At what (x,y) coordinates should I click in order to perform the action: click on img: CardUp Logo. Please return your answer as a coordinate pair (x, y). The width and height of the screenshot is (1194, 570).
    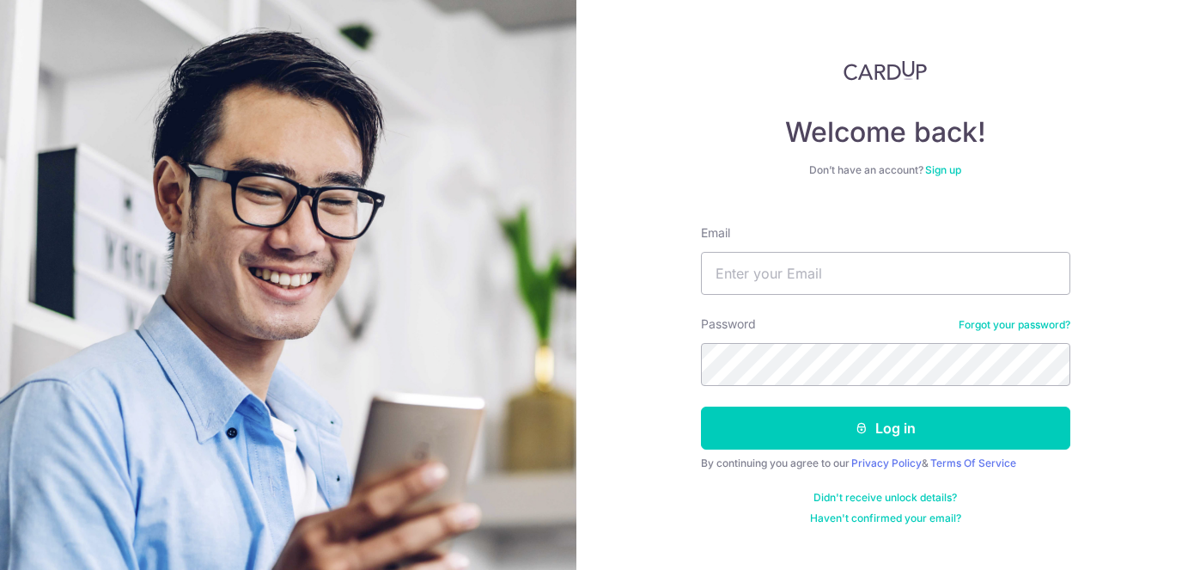
    Looking at the image, I should click on (886, 70).